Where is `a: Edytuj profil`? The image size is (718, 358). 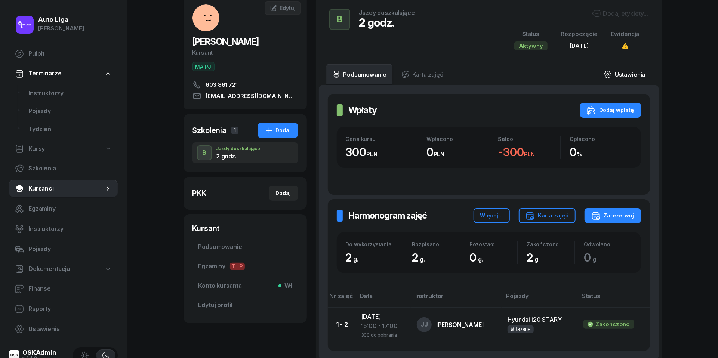
a: Edytuj profil is located at coordinates (245, 305).